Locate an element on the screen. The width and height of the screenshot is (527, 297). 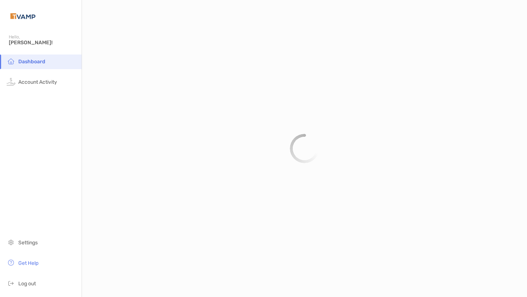
img: activity icon is located at coordinates (11, 82).